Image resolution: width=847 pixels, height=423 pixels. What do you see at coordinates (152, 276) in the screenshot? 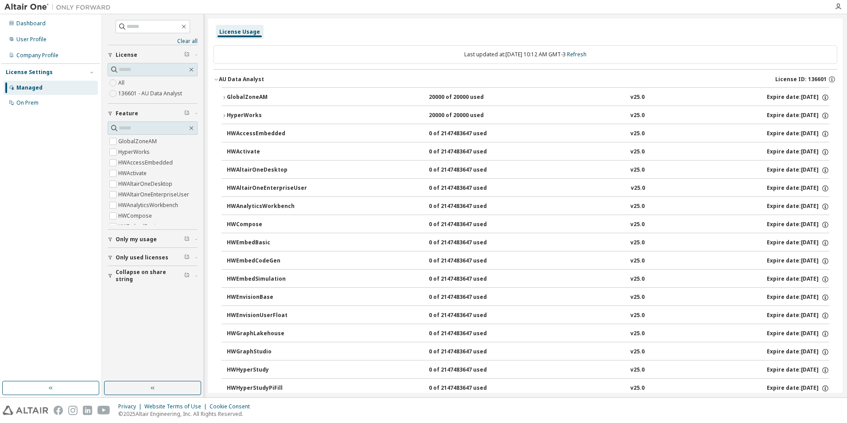
I see `button: Collapse on share string` at bounding box center [152, 276].